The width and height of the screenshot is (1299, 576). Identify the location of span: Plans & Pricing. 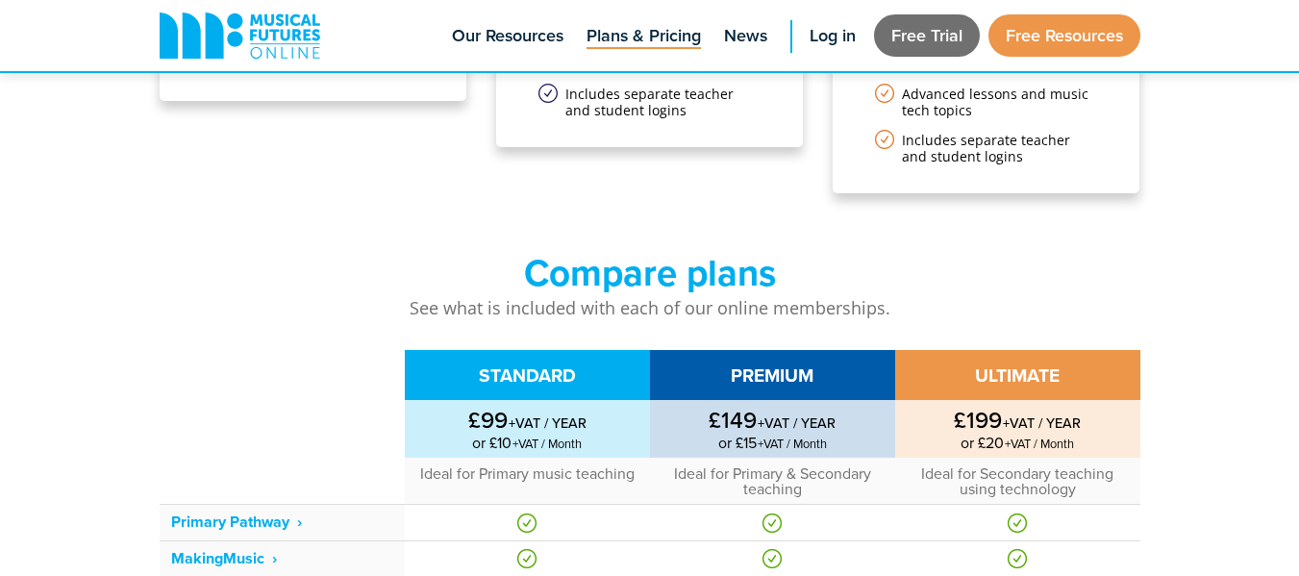
(643, 36).